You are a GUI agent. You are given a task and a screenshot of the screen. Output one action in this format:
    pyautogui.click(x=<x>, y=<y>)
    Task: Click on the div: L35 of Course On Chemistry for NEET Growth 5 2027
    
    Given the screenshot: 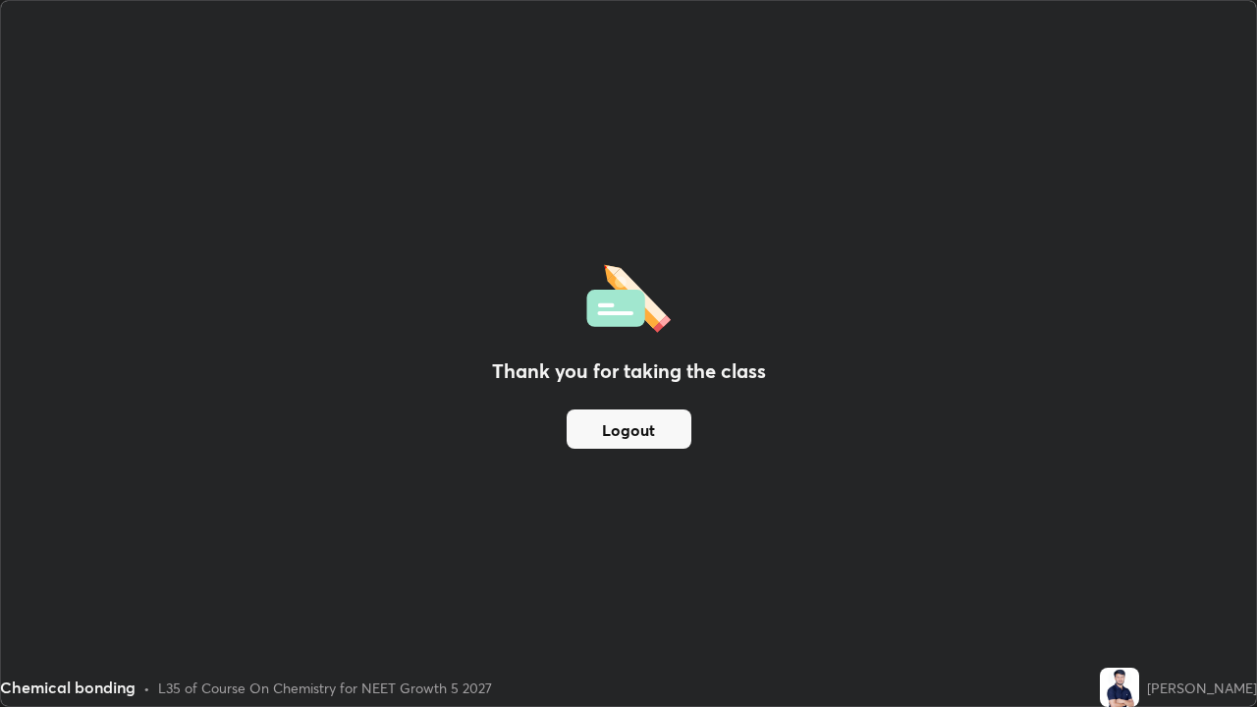 What is the action you would take?
    pyautogui.click(x=325, y=687)
    